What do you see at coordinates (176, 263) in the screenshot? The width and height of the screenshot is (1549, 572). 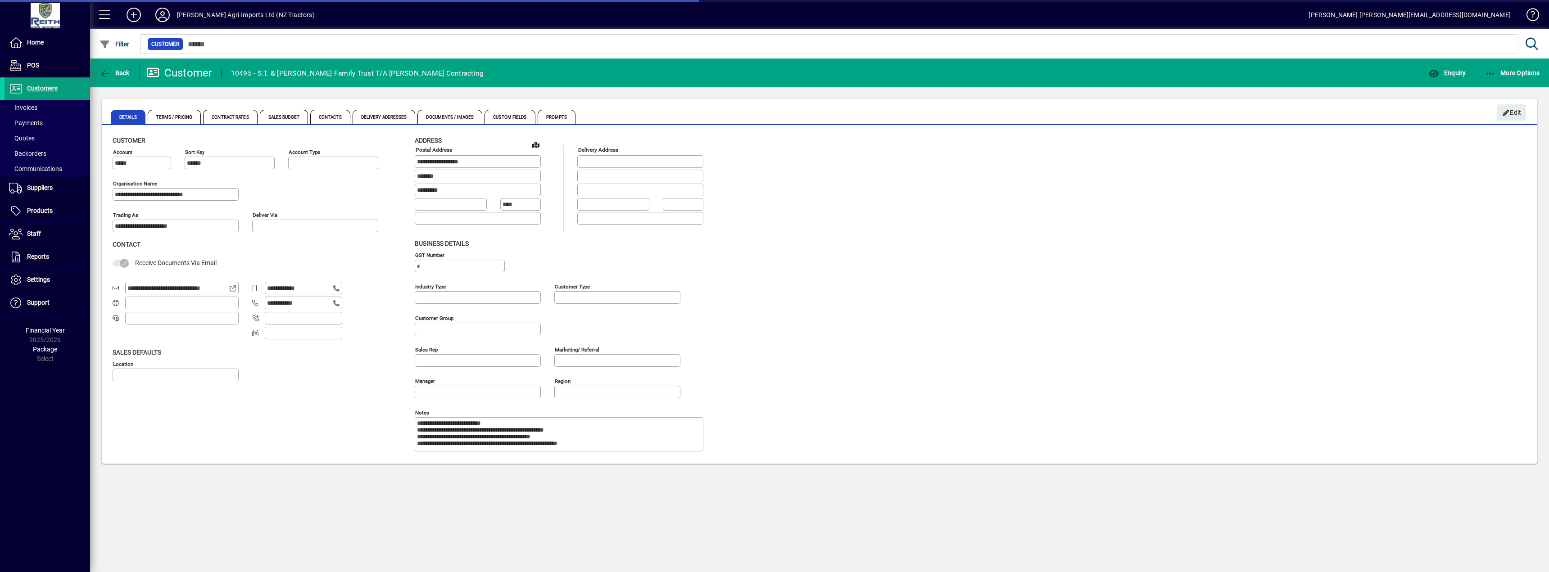 I see `span: Receive Documents Via Email` at bounding box center [176, 263].